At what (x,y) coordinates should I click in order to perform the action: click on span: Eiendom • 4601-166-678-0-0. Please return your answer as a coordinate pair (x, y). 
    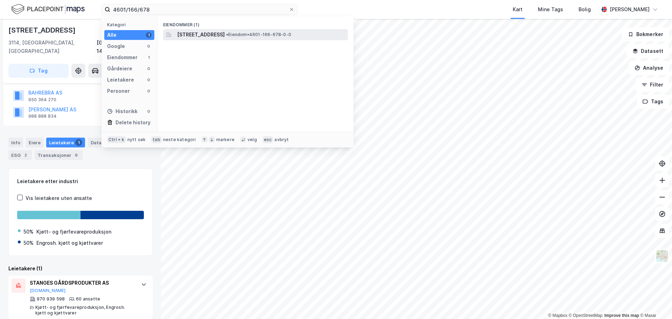
    Looking at the image, I should click on (259, 35).